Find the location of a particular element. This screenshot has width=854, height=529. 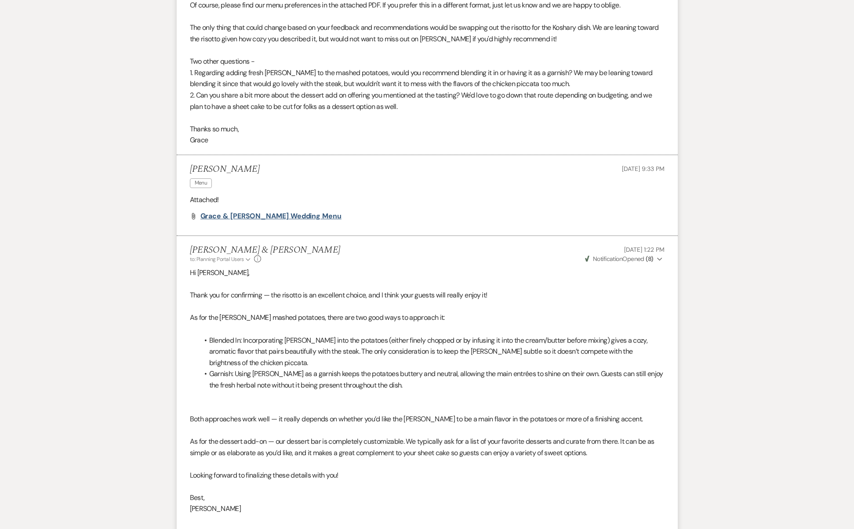

p: The only thing that could change based on your feedback and recommendations would be swapping out... is located at coordinates (427, 33).